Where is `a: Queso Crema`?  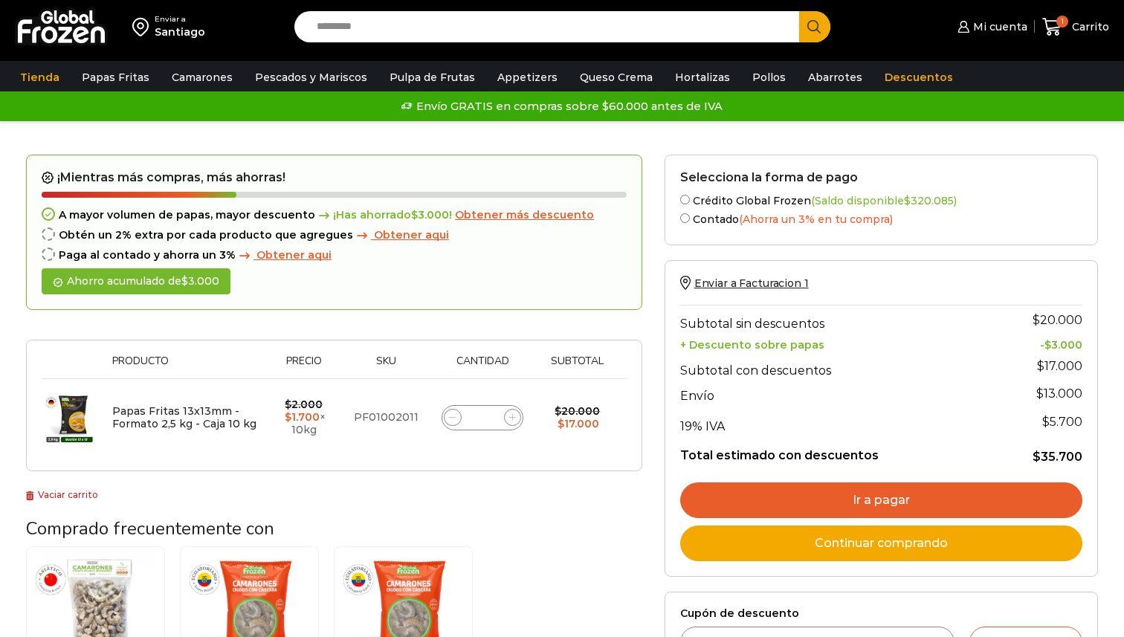
a: Queso Crema is located at coordinates (616, 77).